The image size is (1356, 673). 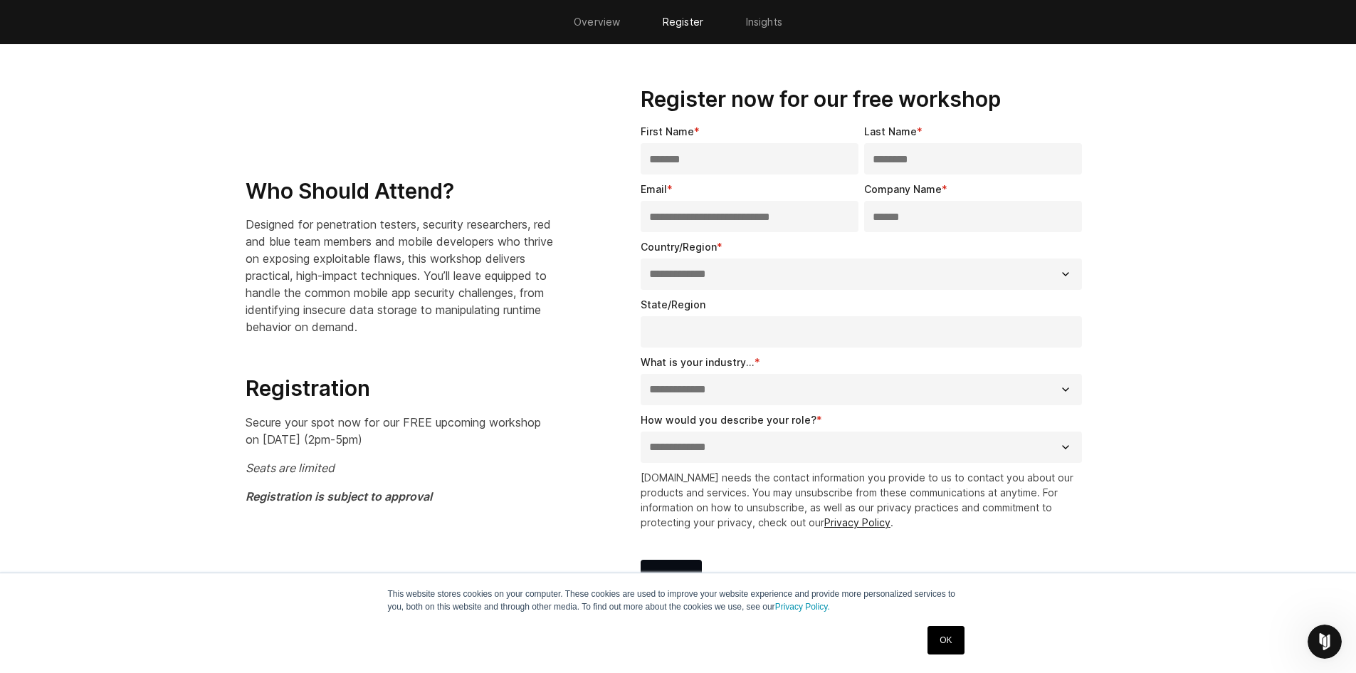 What do you see at coordinates (678, 246) in the screenshot?
I see `span: Country/Region` at bounding box center [678, 246].